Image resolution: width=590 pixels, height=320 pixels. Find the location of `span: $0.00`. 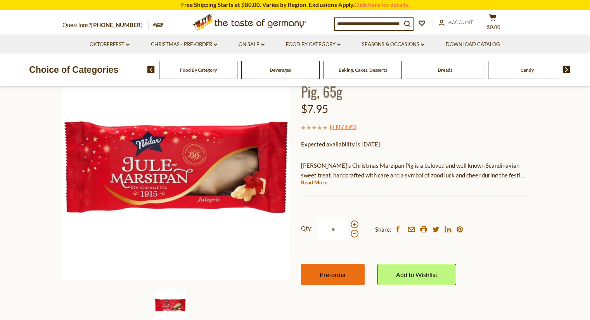

span: $0.00 is located at coordinates (493, 27).